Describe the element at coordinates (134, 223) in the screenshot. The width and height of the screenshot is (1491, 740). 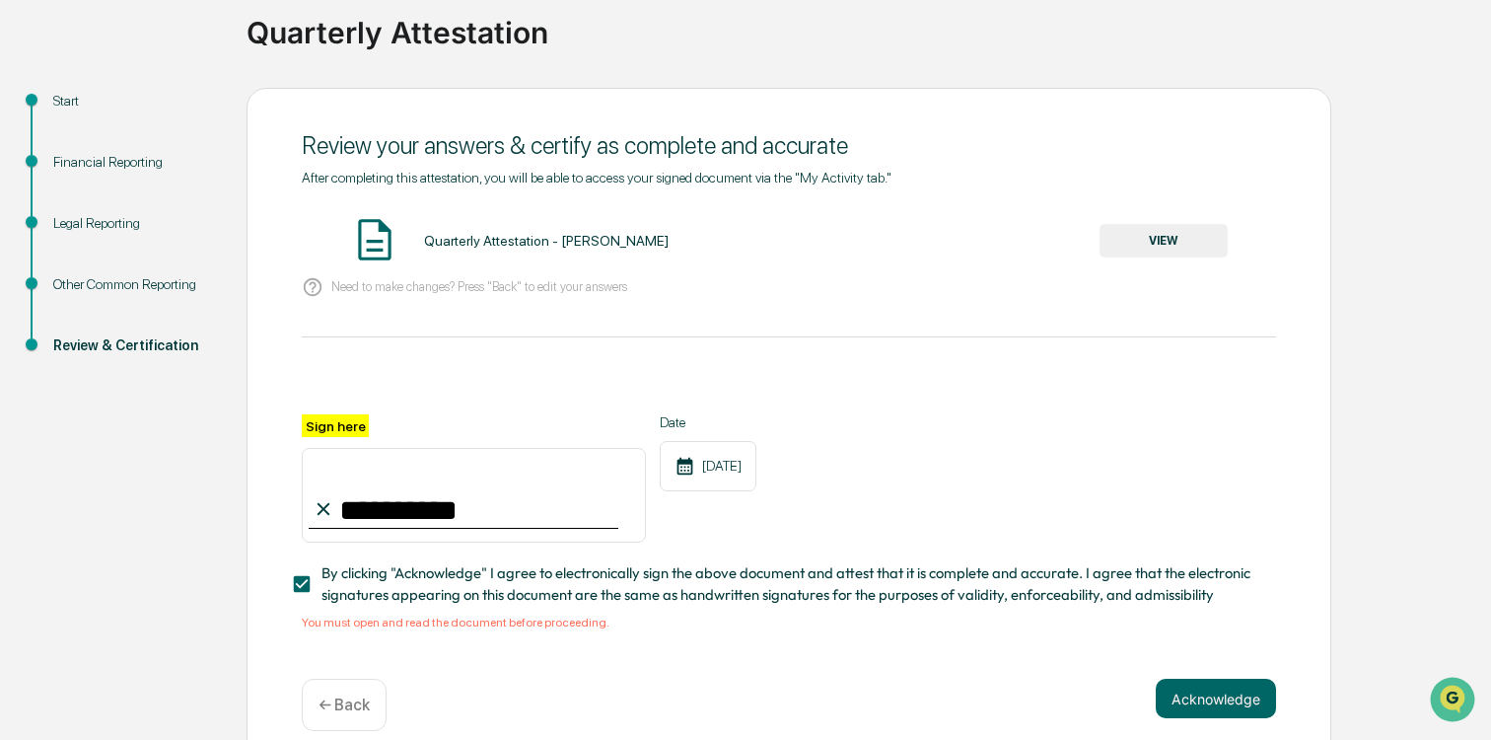
I see `div: Legal Reporting` at that location.